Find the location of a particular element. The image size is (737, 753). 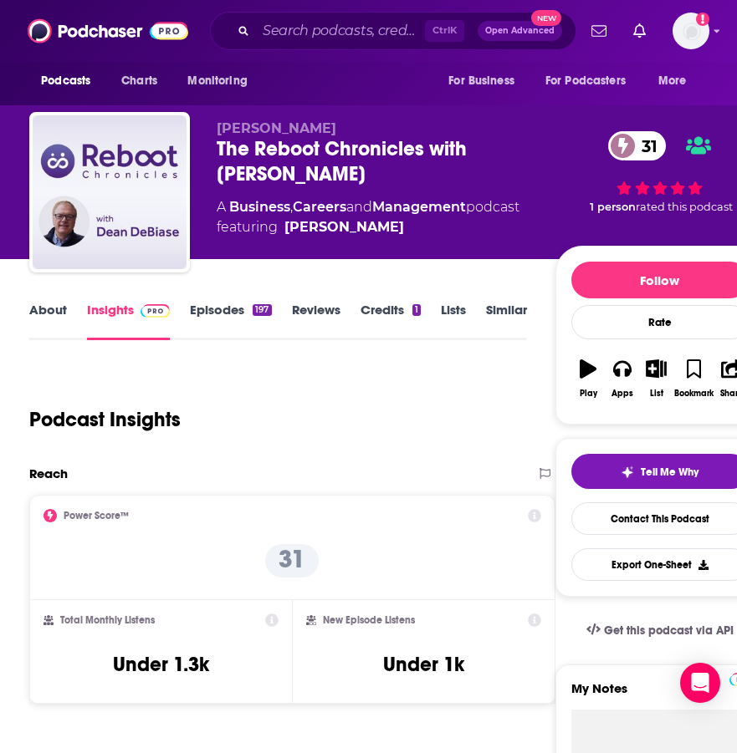

div: List is located at coordinates (656, 394).